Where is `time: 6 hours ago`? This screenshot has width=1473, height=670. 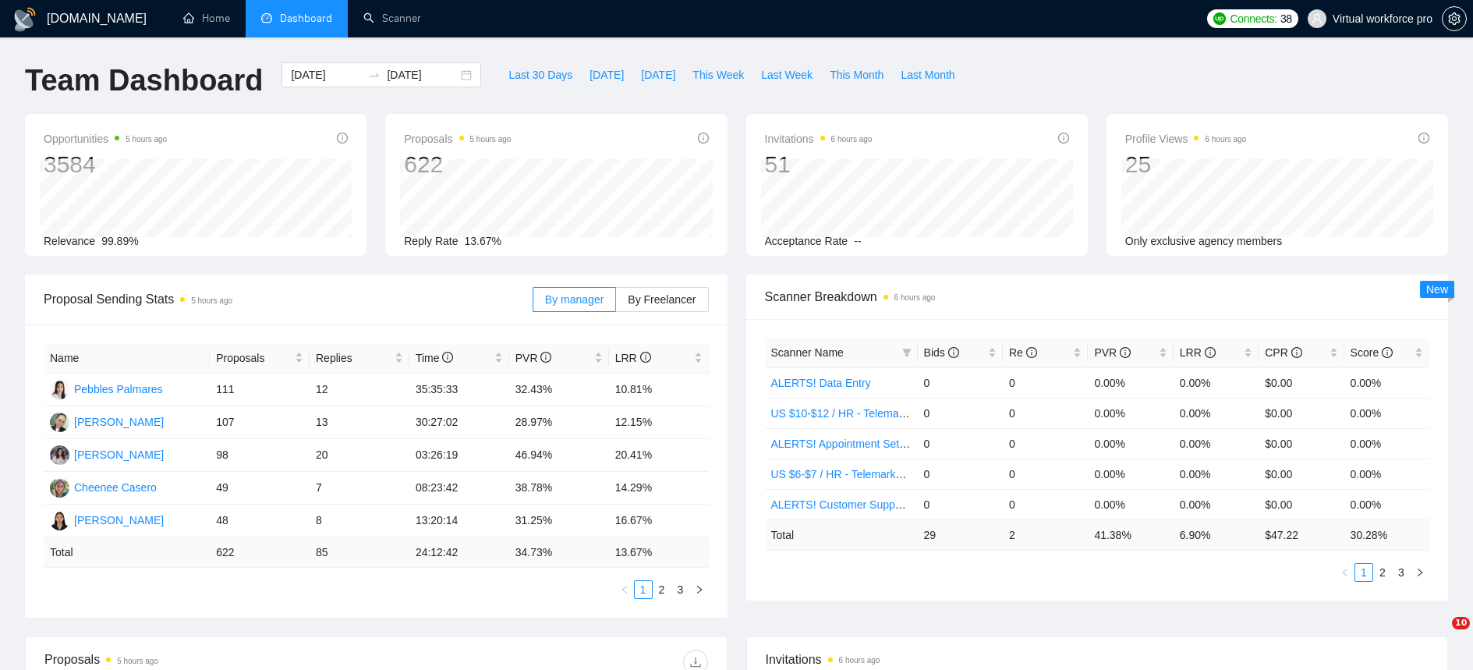 time: 6 hours ago is located at coordinates (859, 660).